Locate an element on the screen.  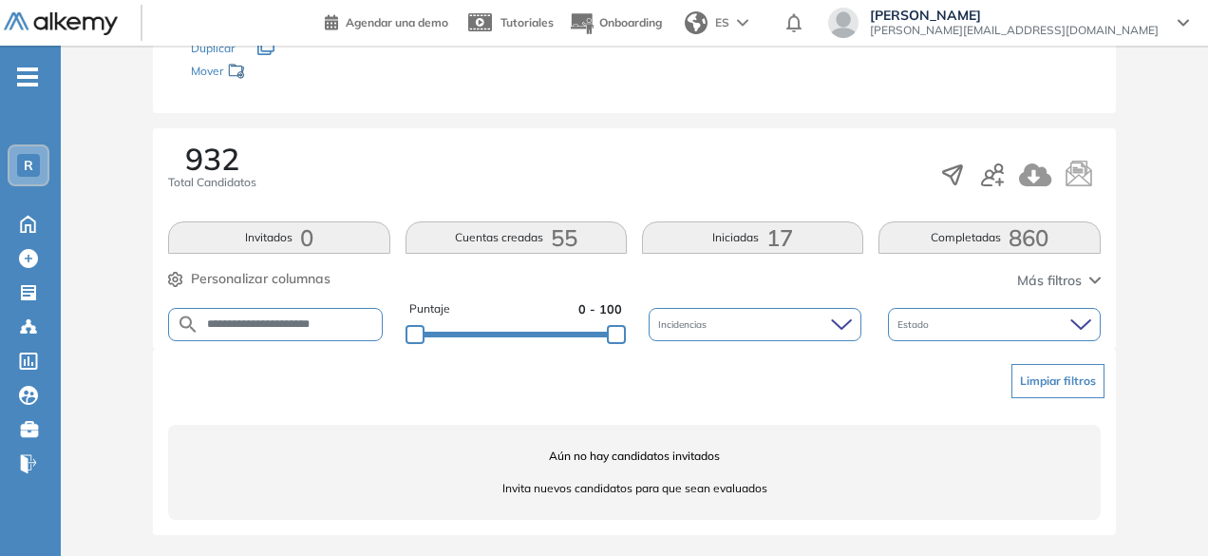
button: Cuentas creadas55 is located at coordinates (516, 237).